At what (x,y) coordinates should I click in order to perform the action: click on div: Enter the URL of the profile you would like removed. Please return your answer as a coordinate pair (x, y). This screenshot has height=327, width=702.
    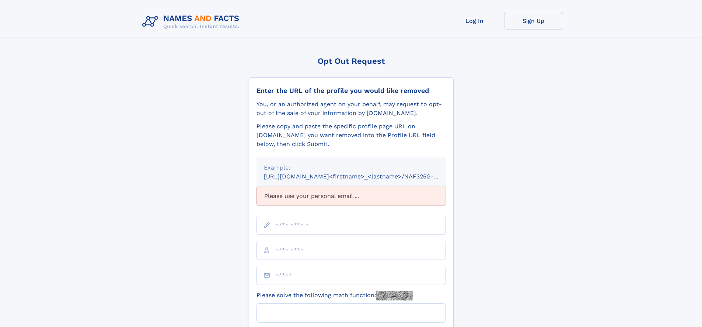
    Looking at the image, I should click on (351, 91).